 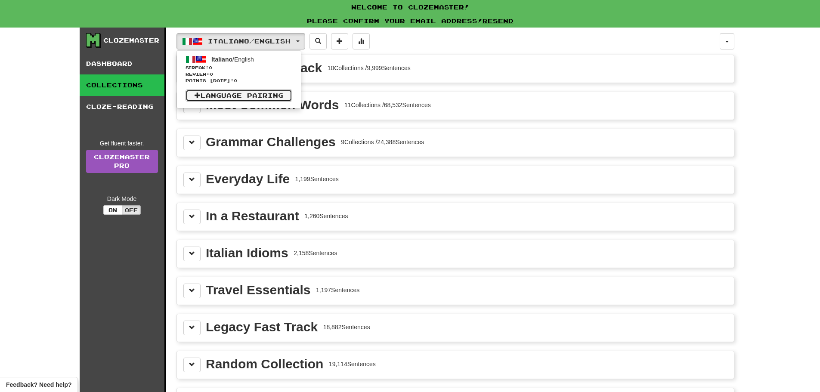 What do you see at coordinates (271, 142) in the screenshot?
I see `div: Grammar Challenges` at bounding box center [271, 142].